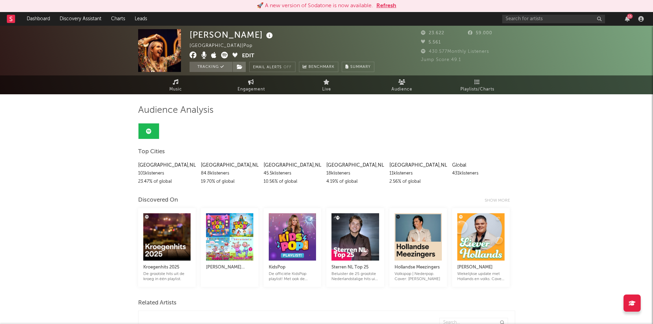 This screenshot has height=324, width=653. I want to click on a: Engagement, so click(251, 85).